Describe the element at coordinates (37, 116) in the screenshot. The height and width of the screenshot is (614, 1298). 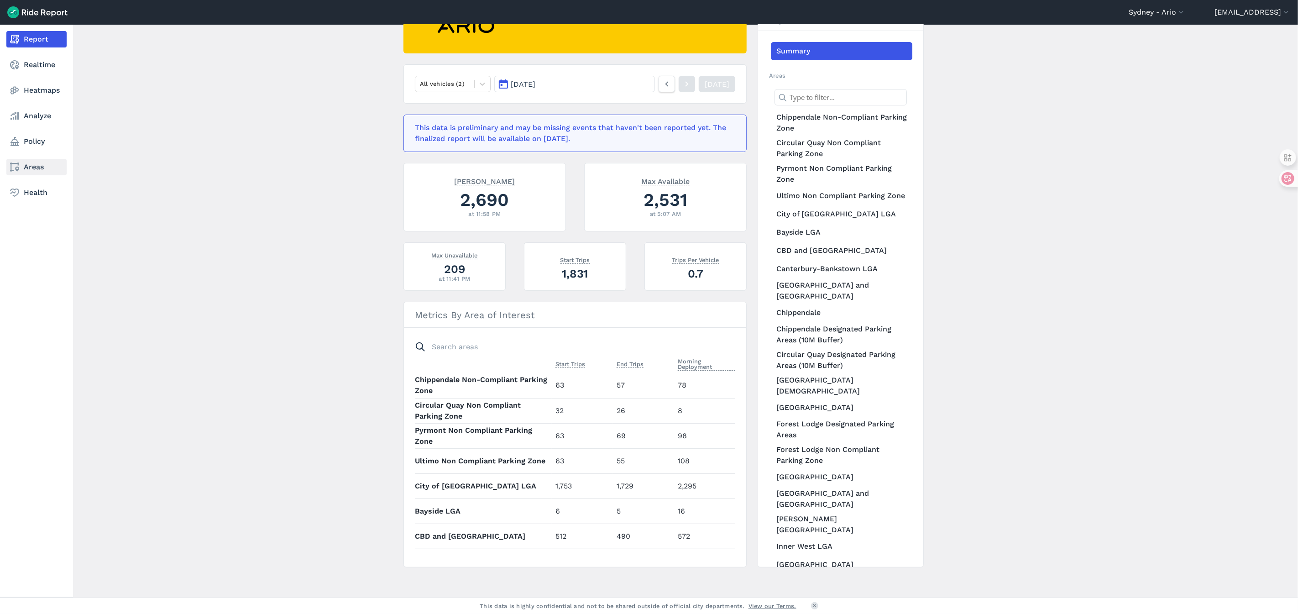
I see `a: Analyze` at that location.